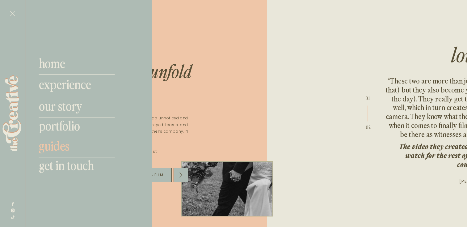 The height and width of the screenshot is (227, 467). What do you see at coordinates (367, 98) in the screenshot?
I see `div: 01` at bounding box center [367, 98].